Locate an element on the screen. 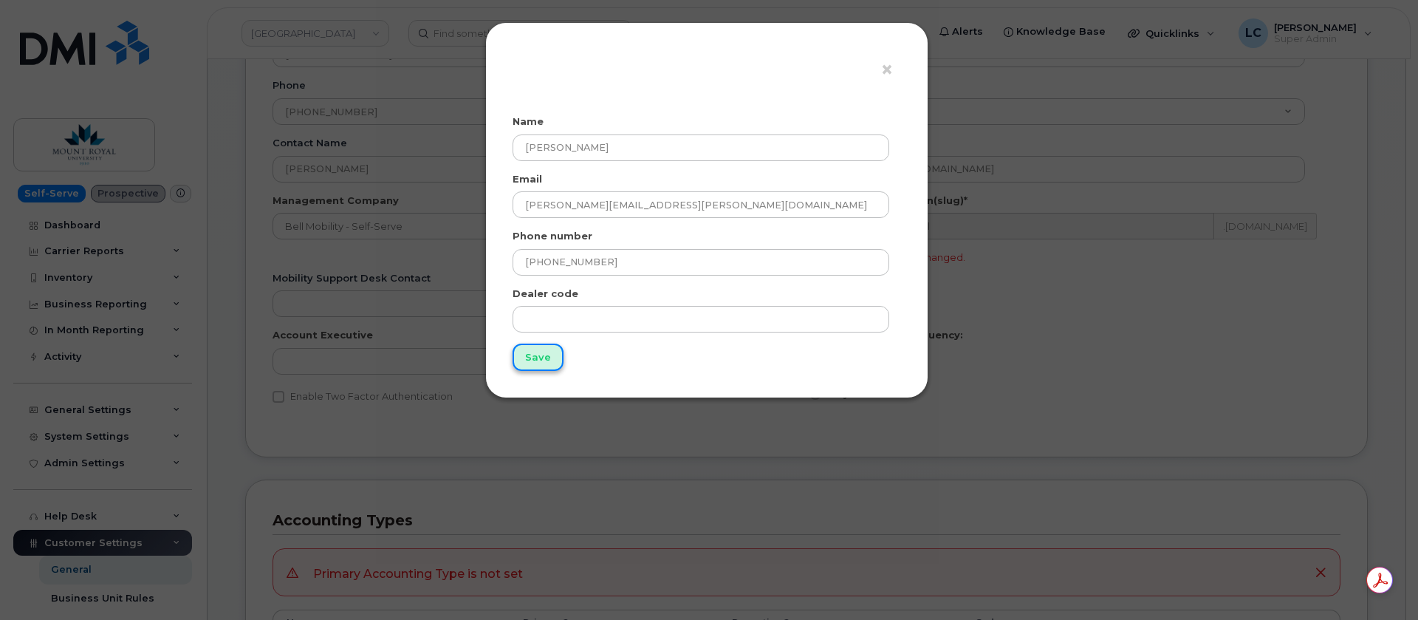 This screenshot has height=620, width=1418. label: Email is located at coordinates (527, 179).